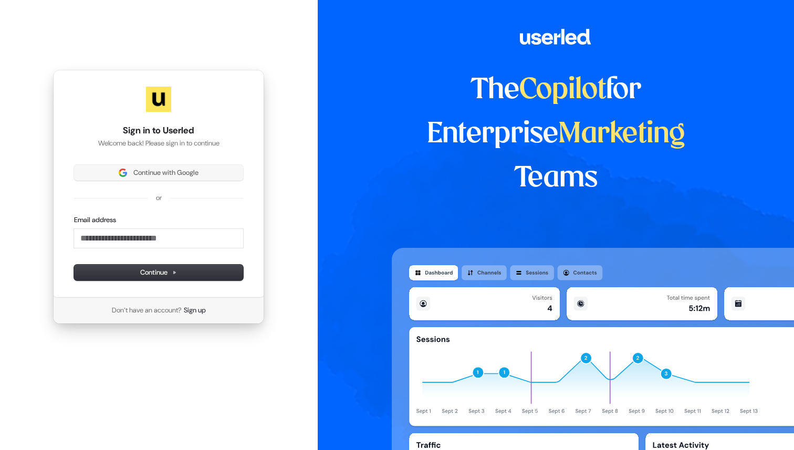 The width and height of the screenshot is (794, 450). What do you see at coordinates (159, 173) in the screenshot?
I see `button: Sign in with GoogleContinue with Google` at bounding box center [159, 173].